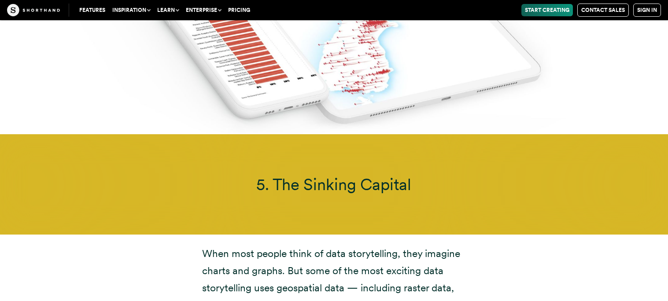 This screenshot has height=301, width=668. I want to click on button: Enterprise, so click(203, 10).